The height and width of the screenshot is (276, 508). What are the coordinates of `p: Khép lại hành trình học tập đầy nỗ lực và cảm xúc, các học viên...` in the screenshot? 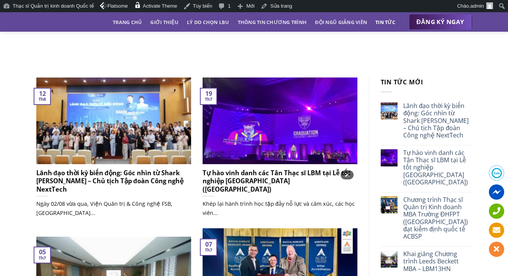 It's located at (280, 208).